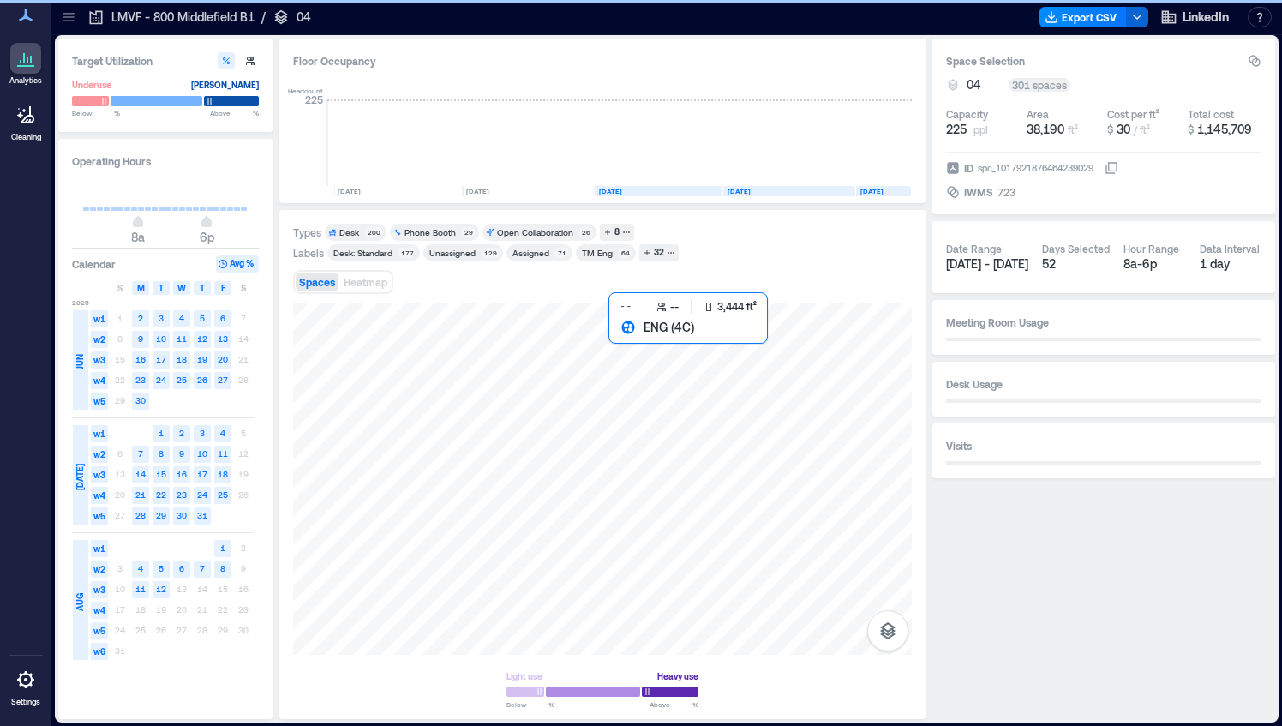  What do you see at coordinates (308, 253) in the screenshot?
I see `div: Labels` at bounding box center [308, 253].